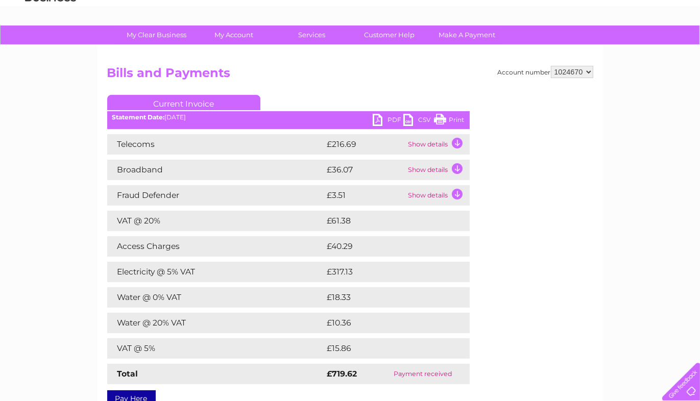 Image resolution: width=700 pixels, height=401 pixels. I want to click on td: VAT @ 20%, so click(216, 221).